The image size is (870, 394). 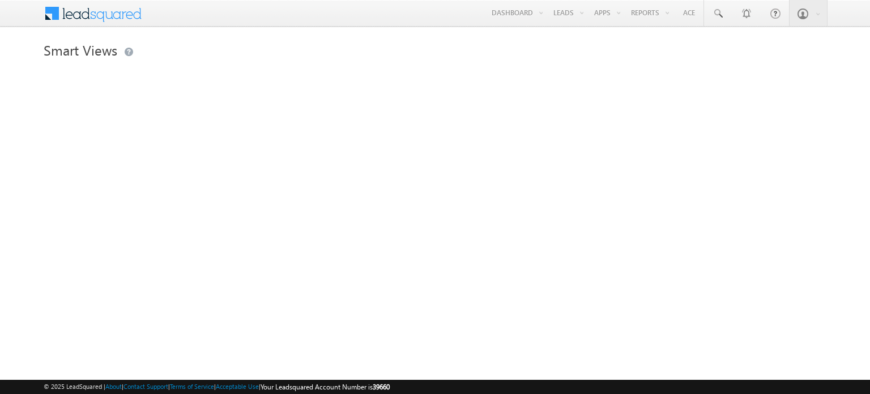 What do you see at coordinates (216, 387) in the screenshot?
I see `span: © 2025 LeadSquared | | | | |` at bounding box center [216, 387].